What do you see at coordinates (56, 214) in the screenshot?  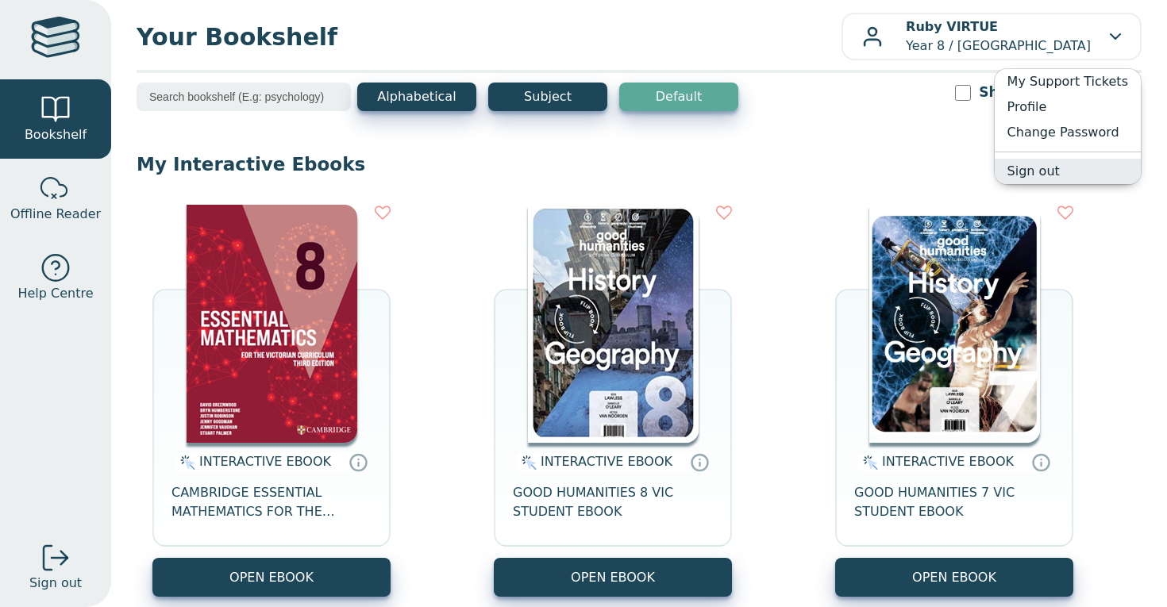 I see `span: Offline Reader` at bounding box center [56, 214].